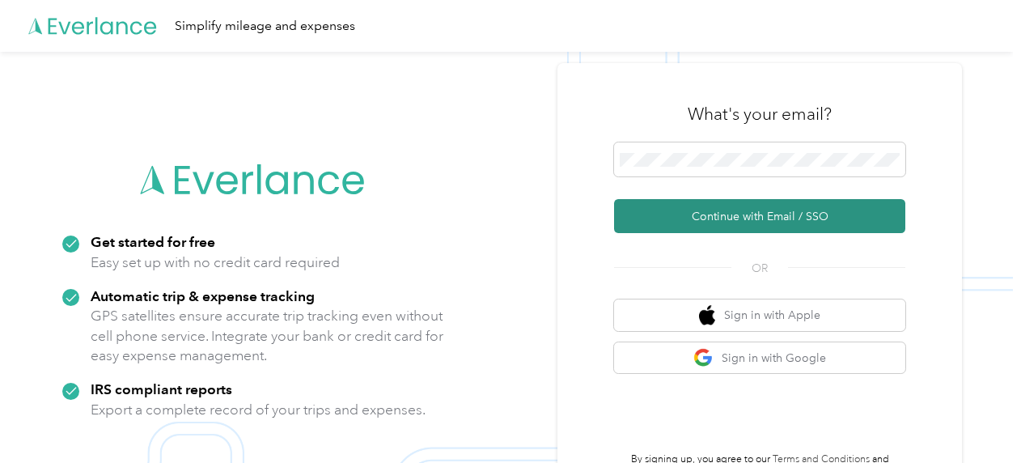 This screenshot has height=463, width=1021. Describe the element at coordinates (703, 358) in the screenshot. I see `img: google logo` at that location.